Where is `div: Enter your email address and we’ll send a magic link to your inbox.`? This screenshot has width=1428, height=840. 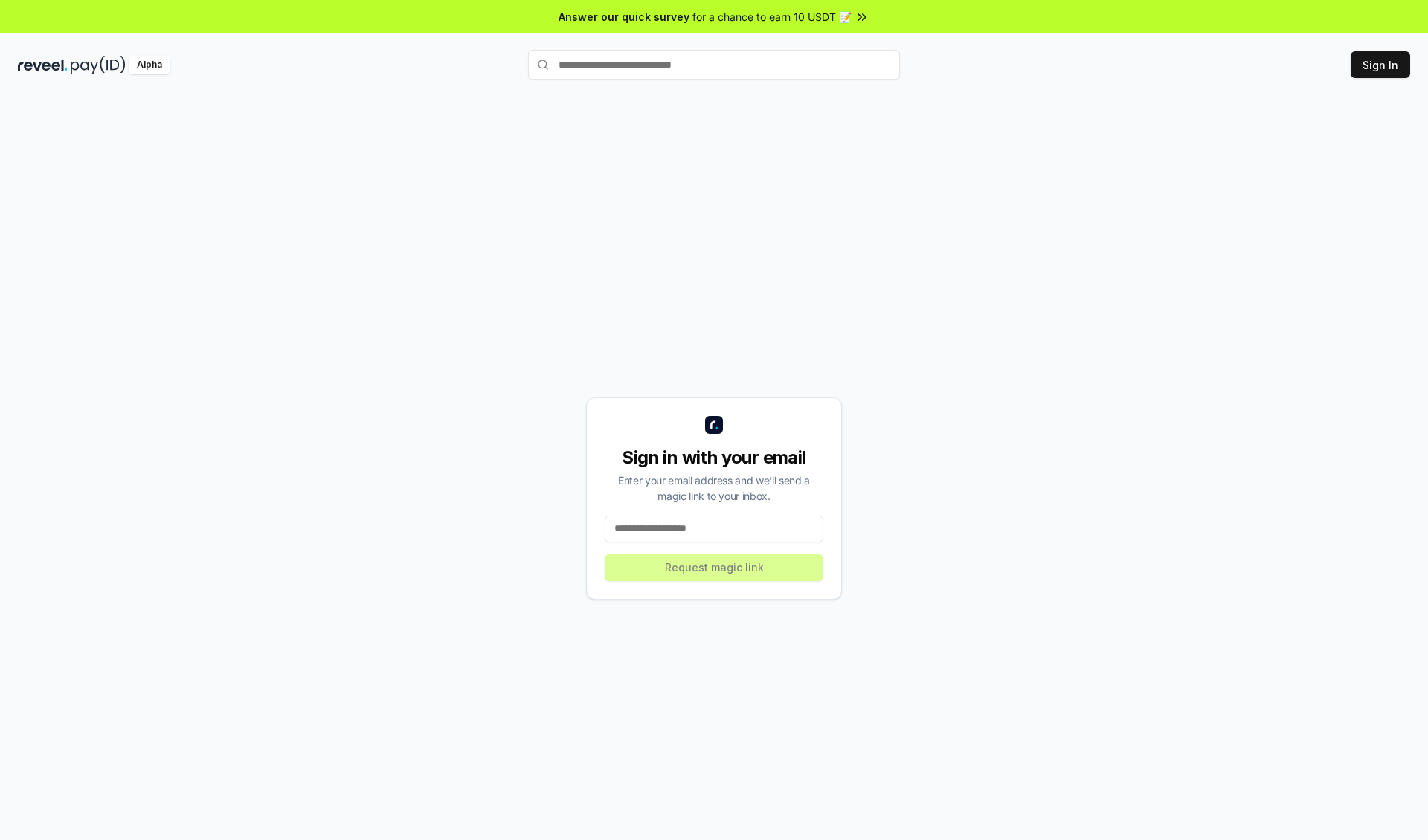 div: Enter your email address and we’ll send a magic link to your inbox. is located at coordinates (714, 488).